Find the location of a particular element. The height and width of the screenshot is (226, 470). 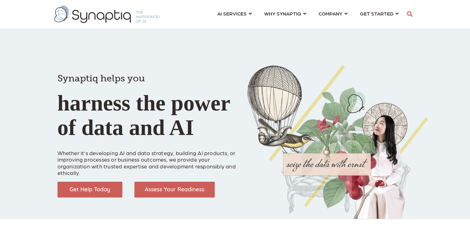

a: COMPANY is located at coordinates (333, 13).